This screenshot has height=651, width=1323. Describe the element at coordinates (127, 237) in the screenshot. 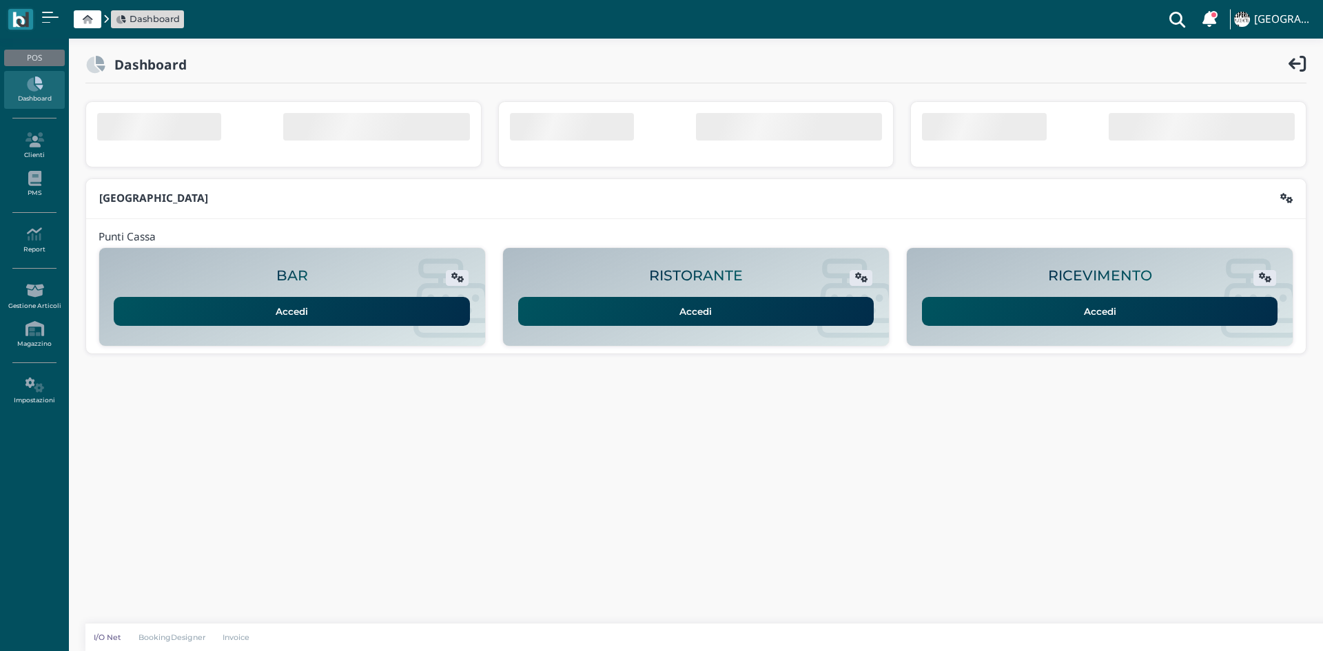

I see `h4: Punti Cassa` at that location.